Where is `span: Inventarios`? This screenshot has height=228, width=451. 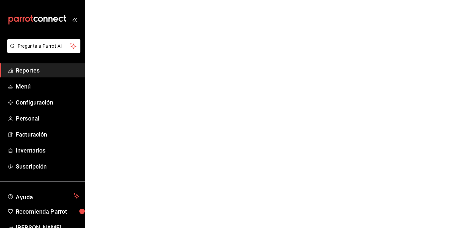 span: Inventarios is located at coordinates (47, 150).